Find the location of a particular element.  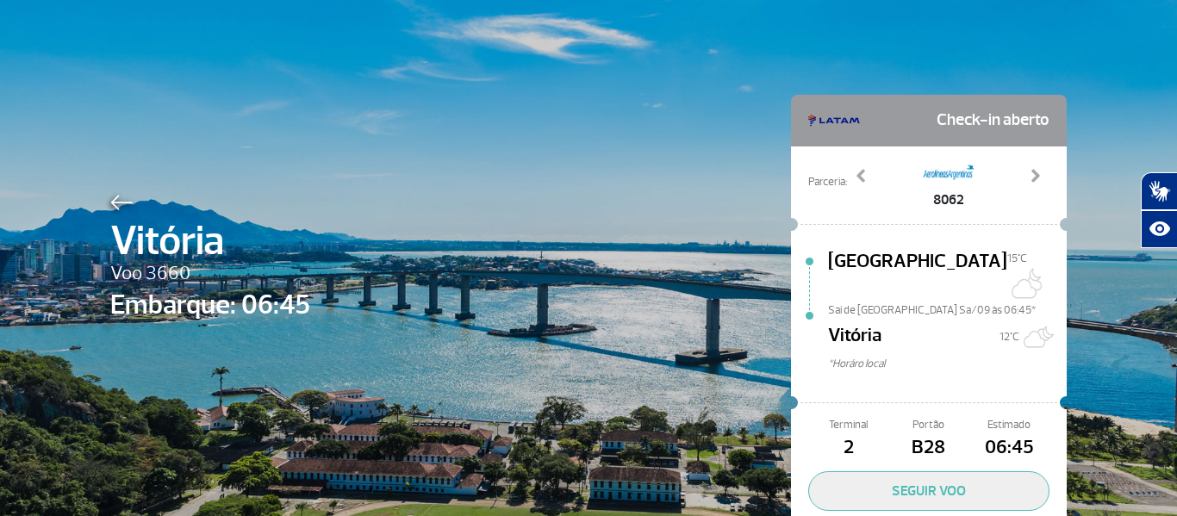

span: 8062 is located at coordinates (949, 200).